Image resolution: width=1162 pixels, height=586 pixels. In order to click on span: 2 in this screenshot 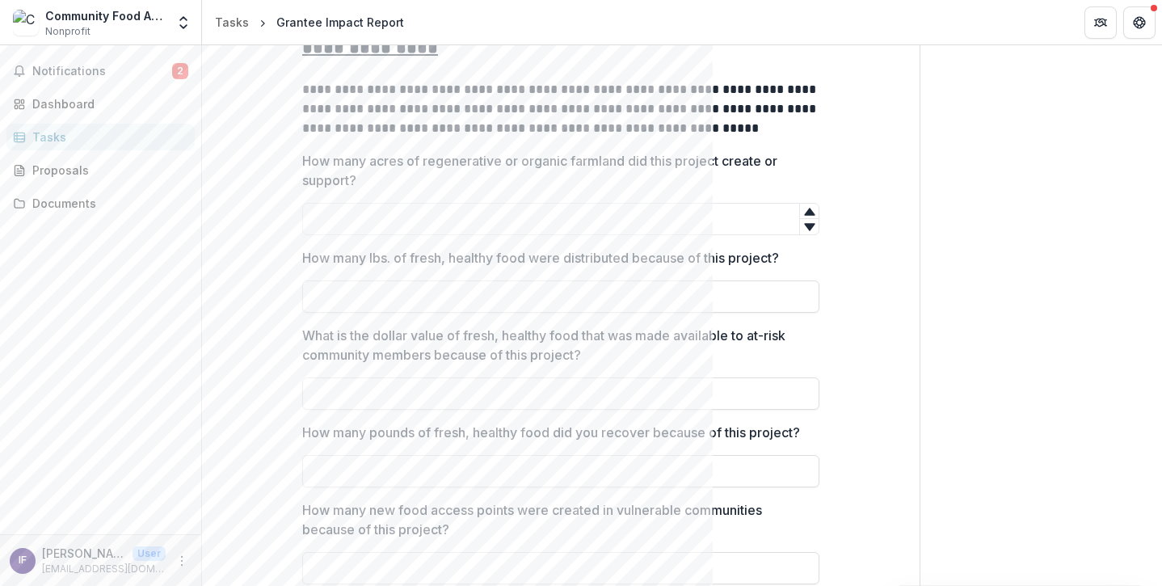, I will do `click(180, 71)`.